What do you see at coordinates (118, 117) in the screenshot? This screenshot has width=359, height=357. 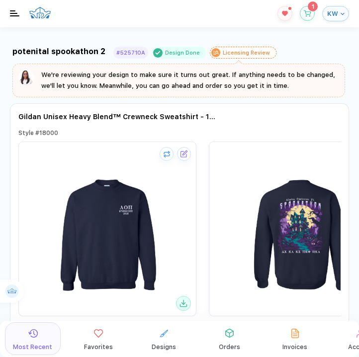 I see `div: Gildan Unisex Heavy Blend™ Crewneck Sweatshirt - 18000` at bounding box center [118, 117].